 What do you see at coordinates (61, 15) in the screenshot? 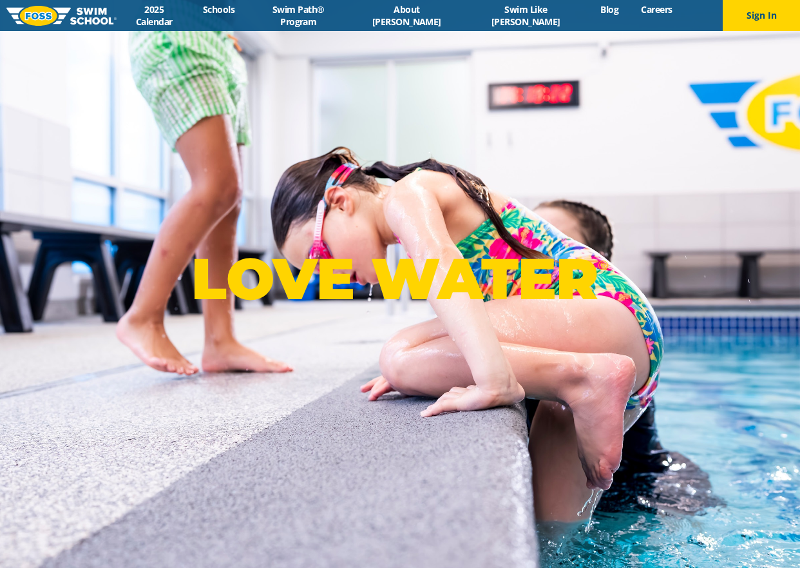
I see `img: FOSS Swim School Logo` at bounding box center [61, 15].